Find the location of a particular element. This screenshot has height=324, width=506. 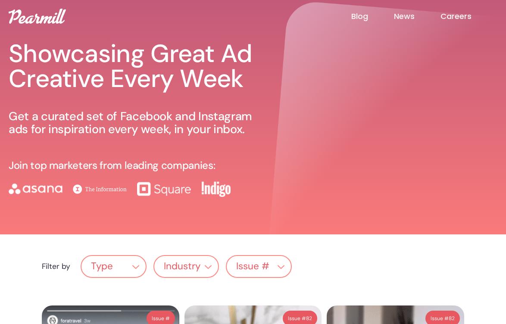

a: News is located at coordinates (417, 16).